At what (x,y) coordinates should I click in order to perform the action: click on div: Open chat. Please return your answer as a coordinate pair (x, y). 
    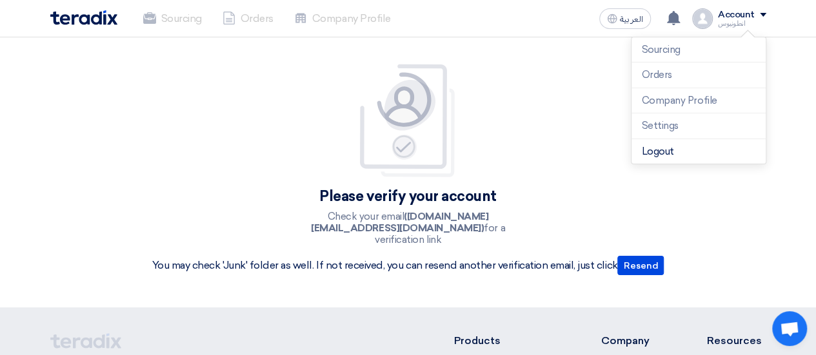
    Looking at the image, I should click on (789, 329).